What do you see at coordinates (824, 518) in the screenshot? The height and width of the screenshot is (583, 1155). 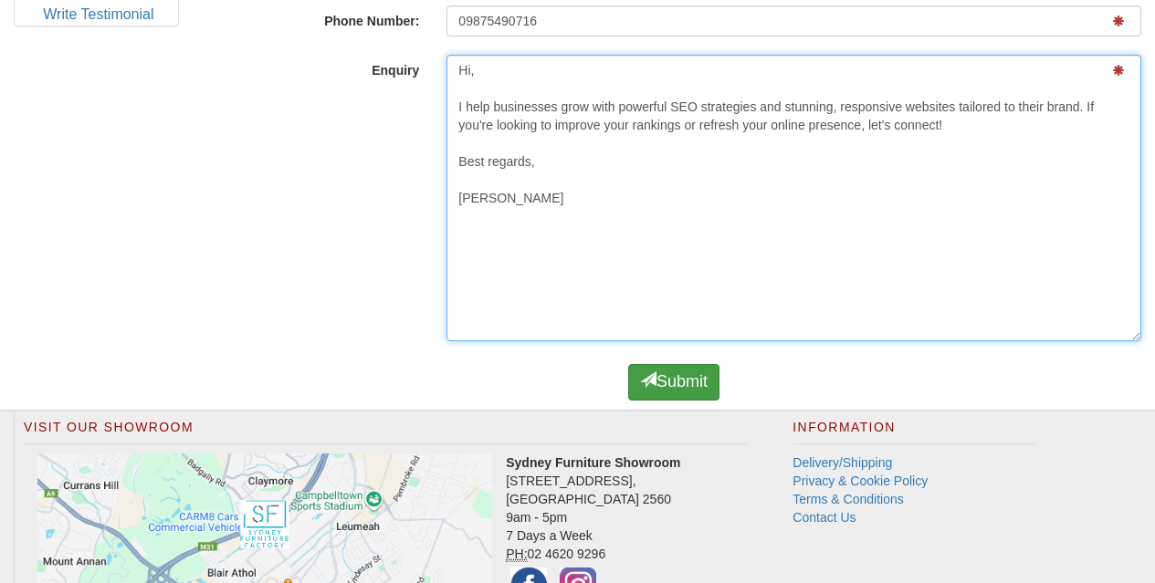 I see `a: Contact Us` at bounding box center [824, 518].